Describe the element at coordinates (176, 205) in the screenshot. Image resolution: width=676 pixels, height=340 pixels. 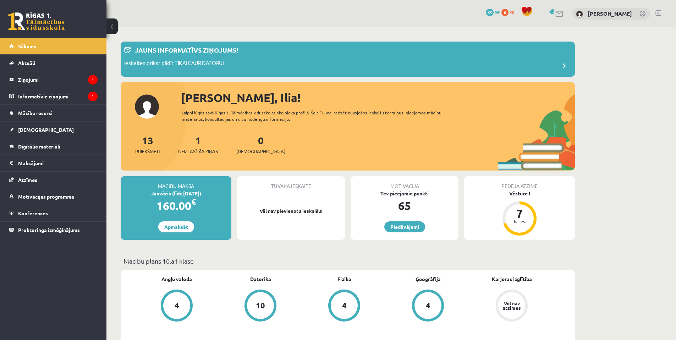
I see `div: 160.00` at that location.